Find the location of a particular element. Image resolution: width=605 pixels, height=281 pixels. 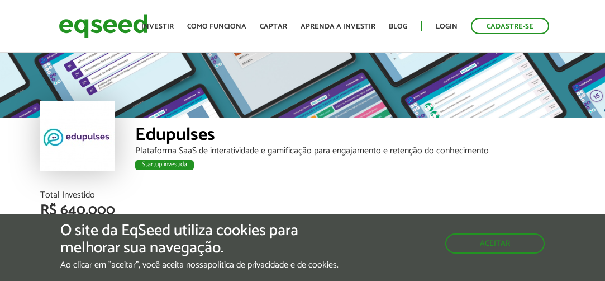

a: Captar is located at coordinates (273, 26).